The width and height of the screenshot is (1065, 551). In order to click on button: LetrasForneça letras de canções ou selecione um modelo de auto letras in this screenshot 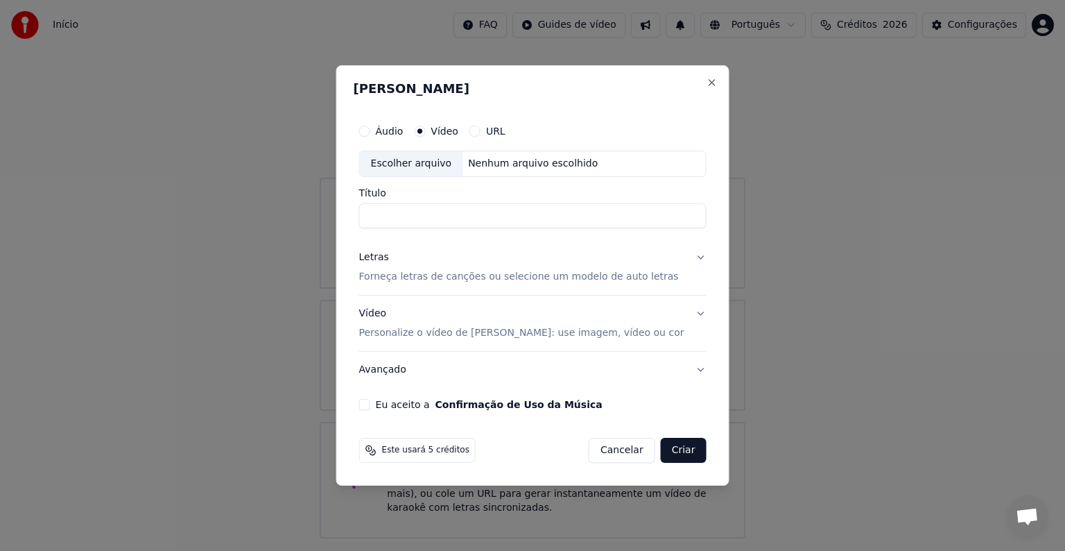, I will do `click(532, 267)`.